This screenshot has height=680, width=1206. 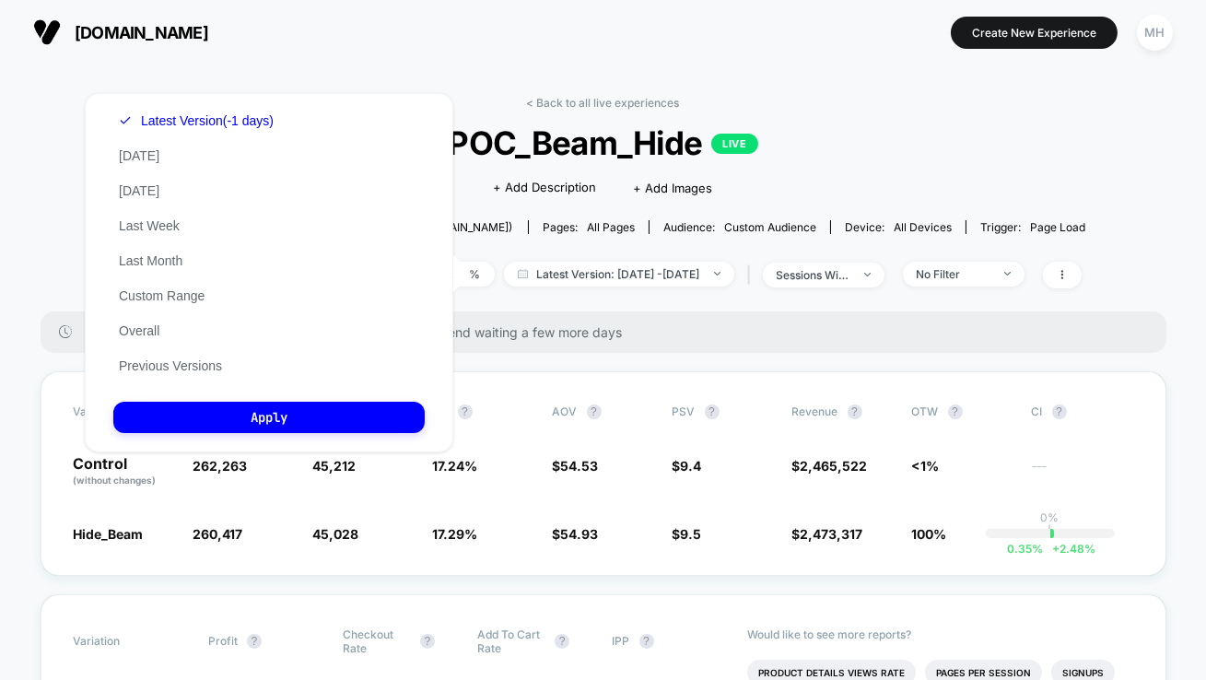 What do you see at coordinates (740, 227) in the screenshot?
I see `div: Audience:` at bounding box center [740, 227].